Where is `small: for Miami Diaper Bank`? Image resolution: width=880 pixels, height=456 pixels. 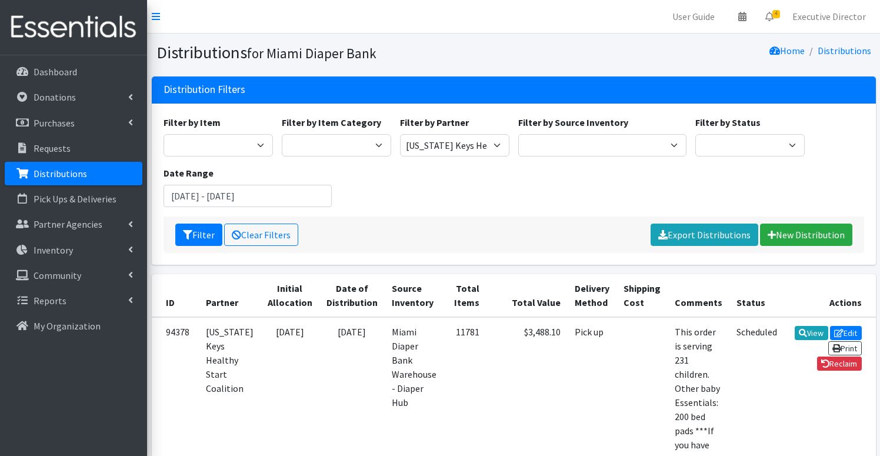
small: for Miami Diaper Bank is located at coordinates (312, 53).